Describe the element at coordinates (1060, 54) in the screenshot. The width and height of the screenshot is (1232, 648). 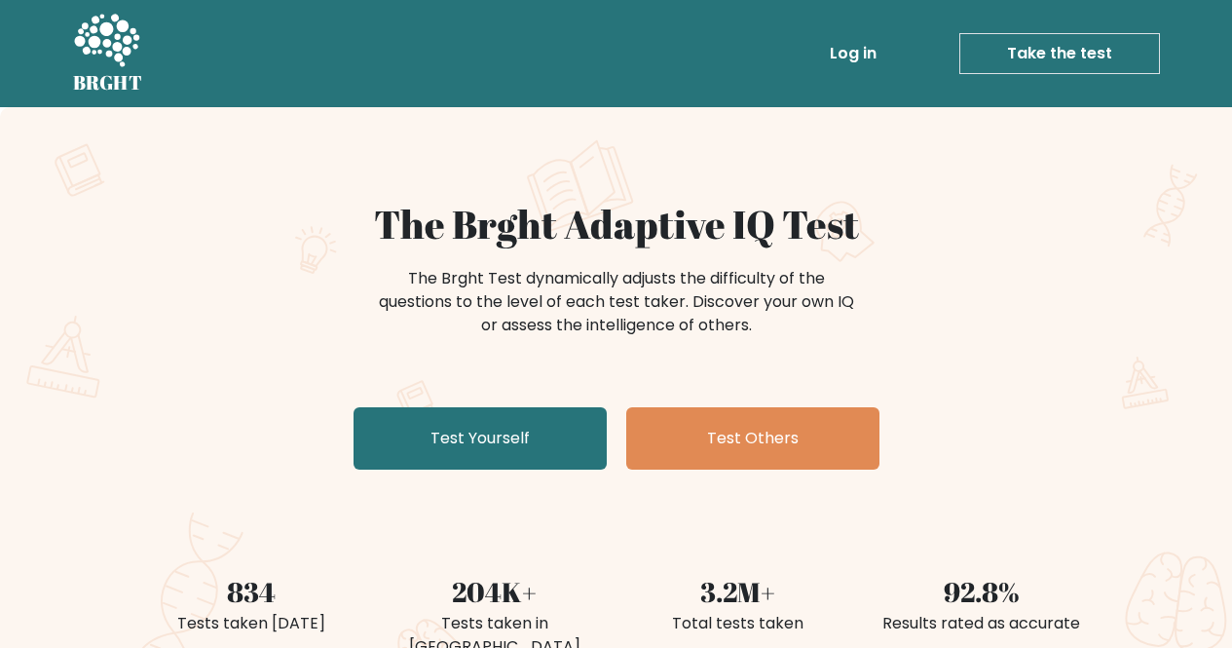
I see `a: Take the test` at that location.